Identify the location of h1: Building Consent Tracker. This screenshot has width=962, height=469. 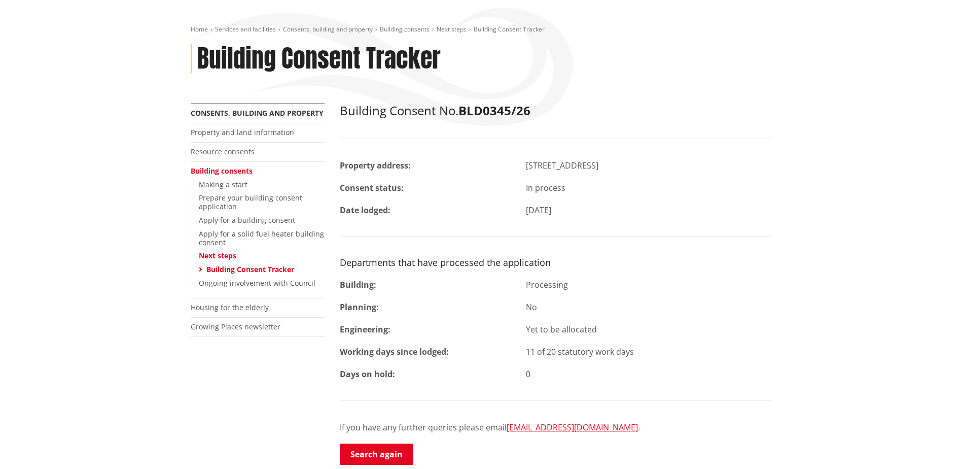
(319, 59).